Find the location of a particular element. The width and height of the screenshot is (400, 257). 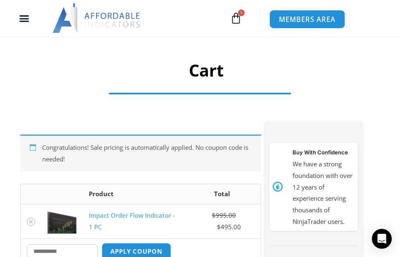

img: LogoAI | Affordable Indicators – NinjaTrader is located at coordinates (97, 18).